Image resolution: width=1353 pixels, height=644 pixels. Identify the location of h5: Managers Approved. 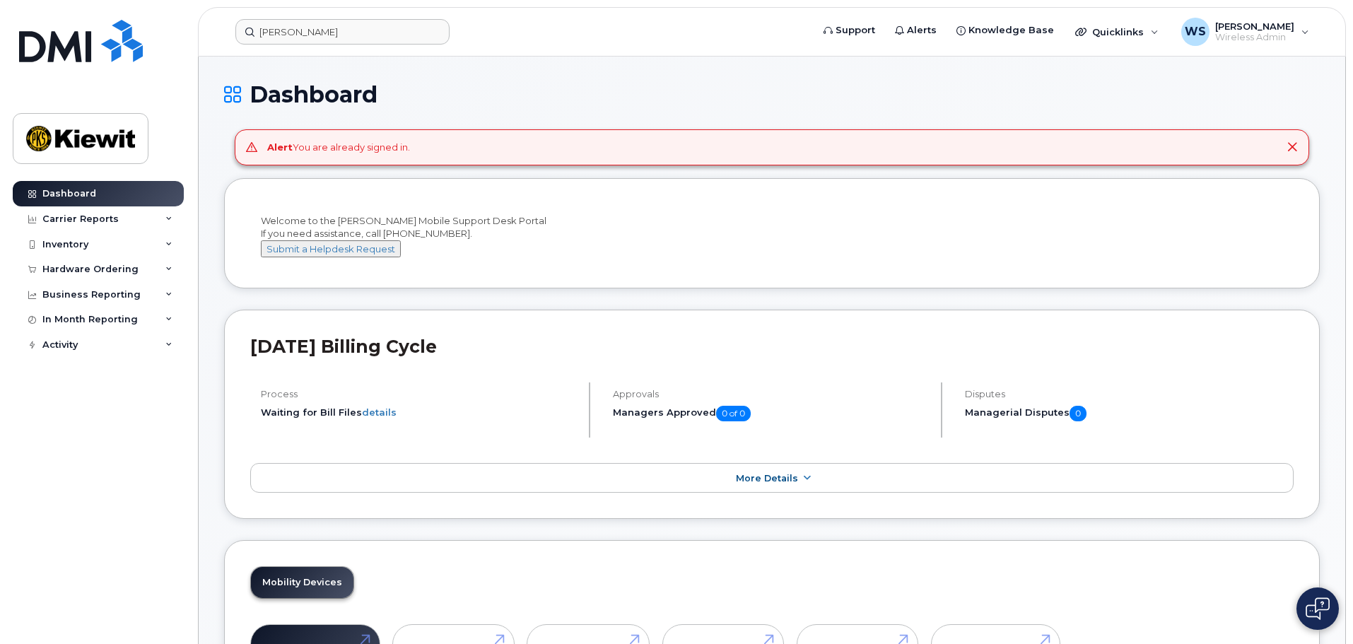
(771, 414).